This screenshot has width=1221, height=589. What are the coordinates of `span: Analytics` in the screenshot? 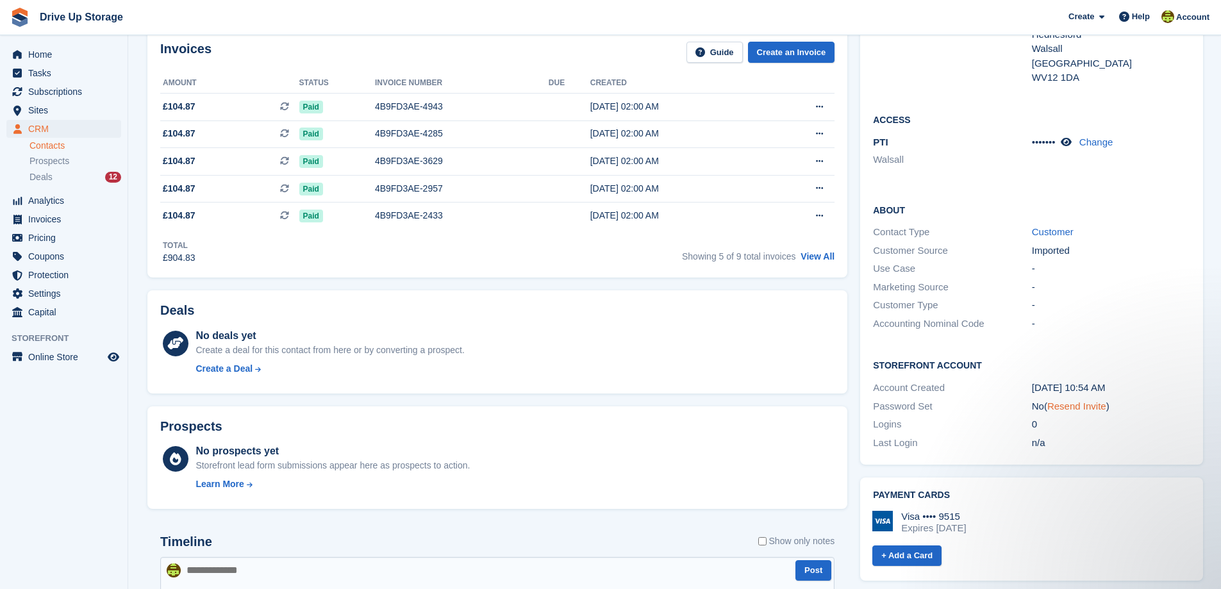 It's located at (67, 201).